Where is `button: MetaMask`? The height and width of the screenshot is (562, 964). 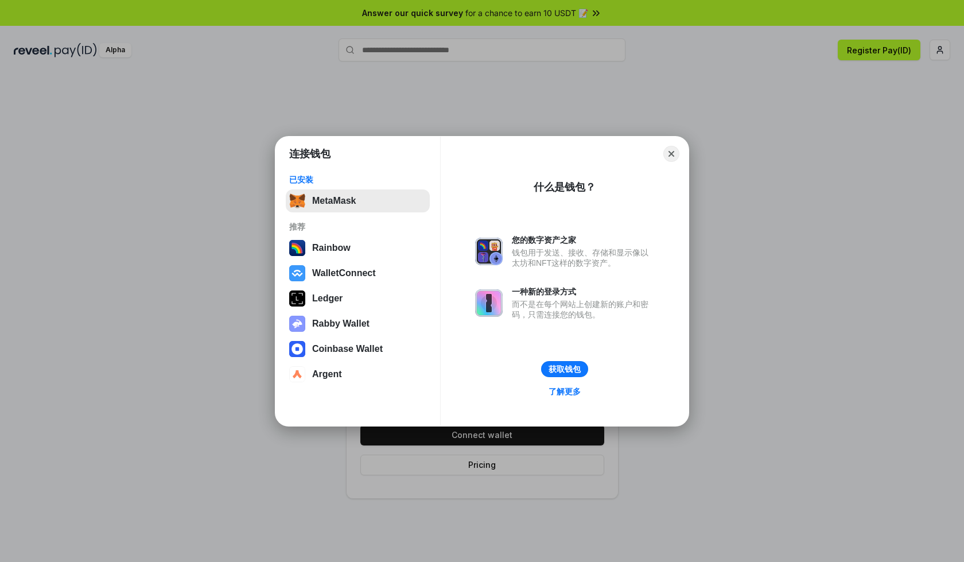 button: MetaMask is located at coordinates (357, 201).